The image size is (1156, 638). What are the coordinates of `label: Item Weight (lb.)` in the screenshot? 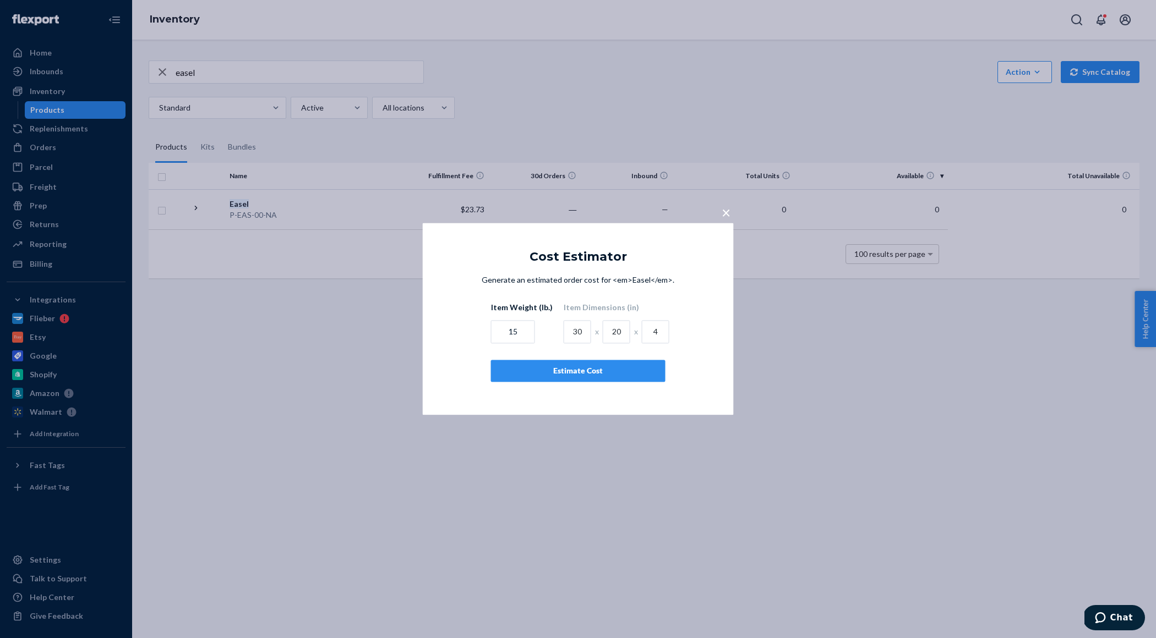 It's located at (522, 308).